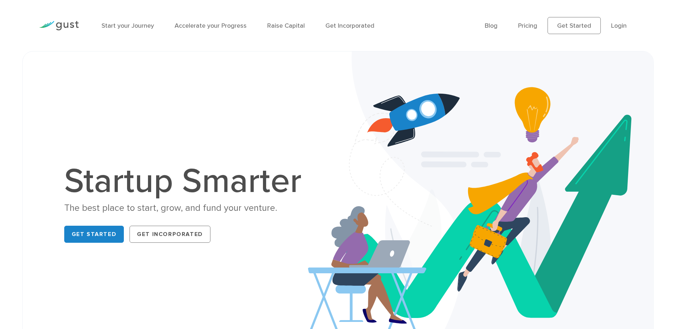 Image resolution: width=676 pixels, height=329 pixels. Describe the element at coordinates (187, 208) in the screenshot. I see `div: The best place to start, grow, and fund your venture.` at that location.